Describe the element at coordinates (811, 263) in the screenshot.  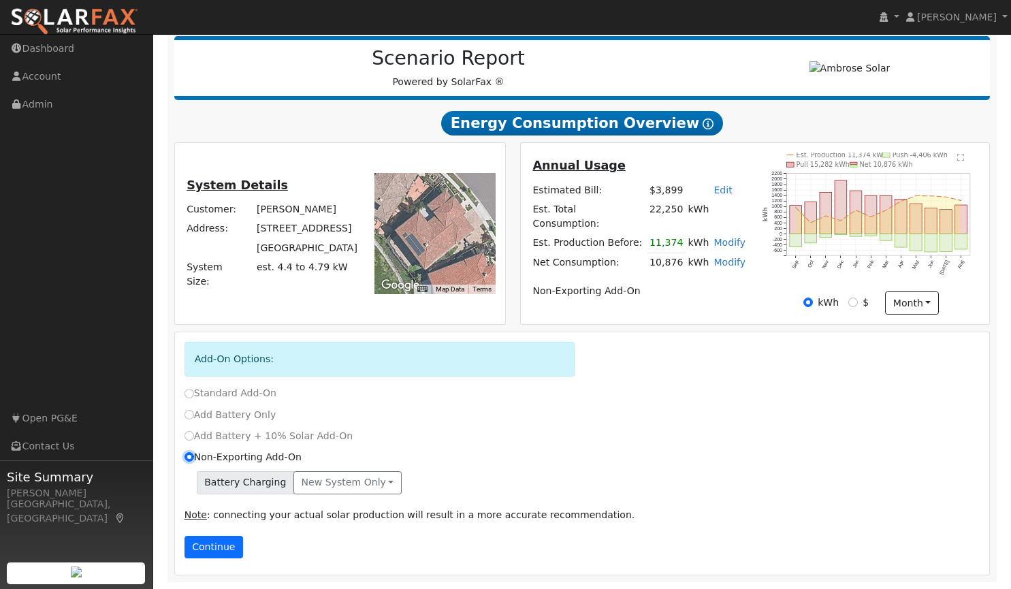
I see `text: Oct` at that location.